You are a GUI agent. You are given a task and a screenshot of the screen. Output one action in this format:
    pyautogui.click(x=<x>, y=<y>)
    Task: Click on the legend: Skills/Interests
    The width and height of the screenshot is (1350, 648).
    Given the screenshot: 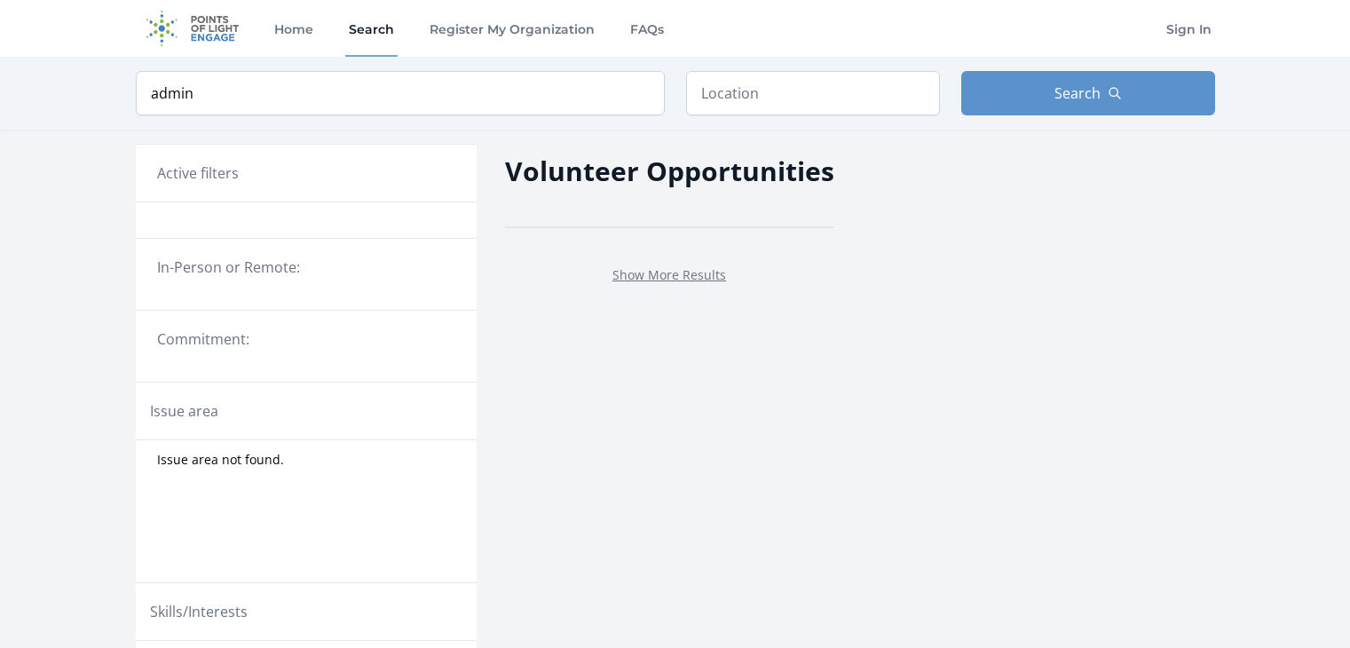 What is the action you would take?
    pyautogui.click(x=199, y=612)
    